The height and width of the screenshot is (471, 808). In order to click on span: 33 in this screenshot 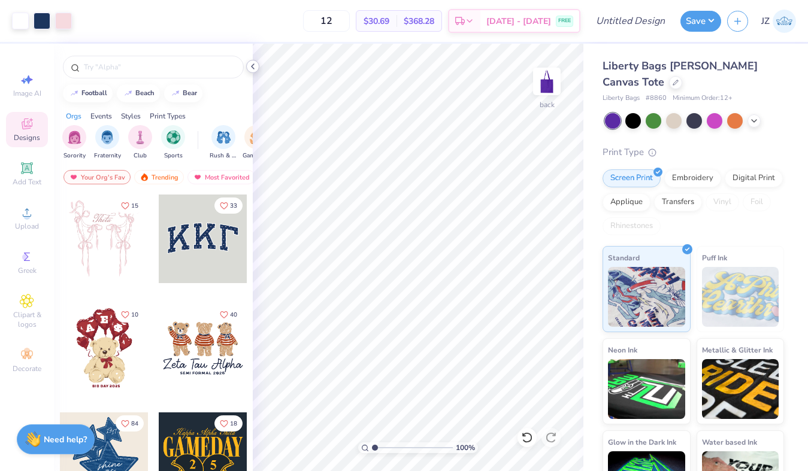, I will do `click(234, 206)`.